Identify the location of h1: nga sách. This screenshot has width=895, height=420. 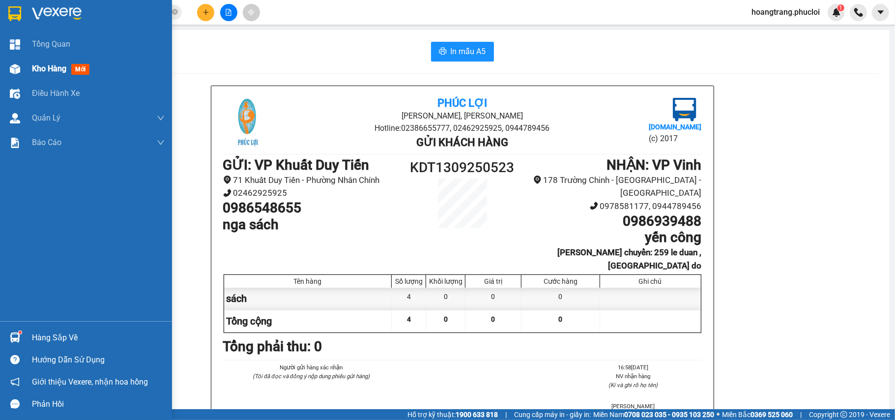
(312, 224).